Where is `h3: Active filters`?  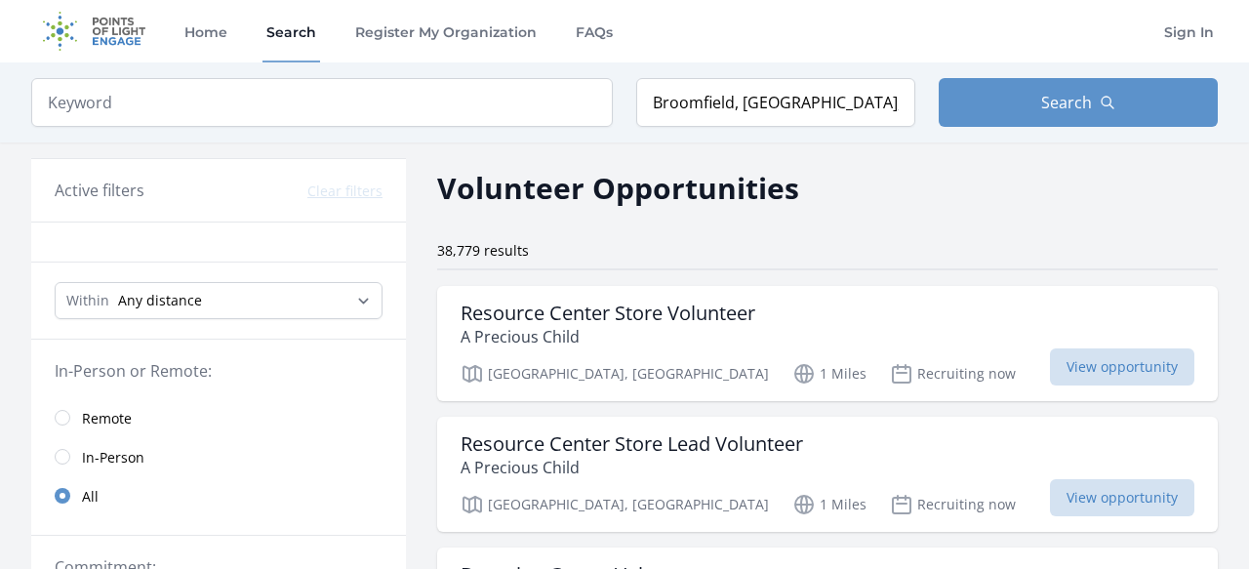
h3: Active filters is located at coordinates (100, 190).